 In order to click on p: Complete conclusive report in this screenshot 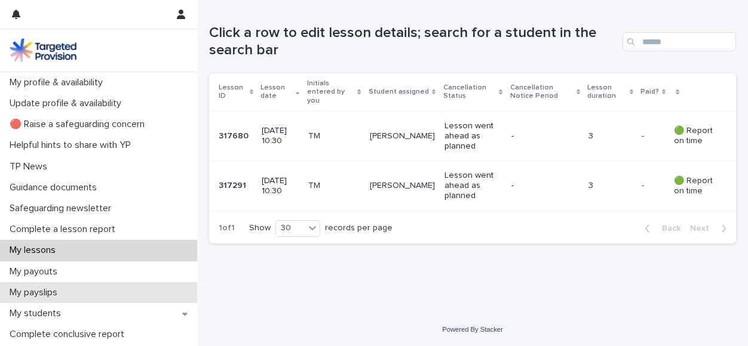, I will do `click(69, 334)`.